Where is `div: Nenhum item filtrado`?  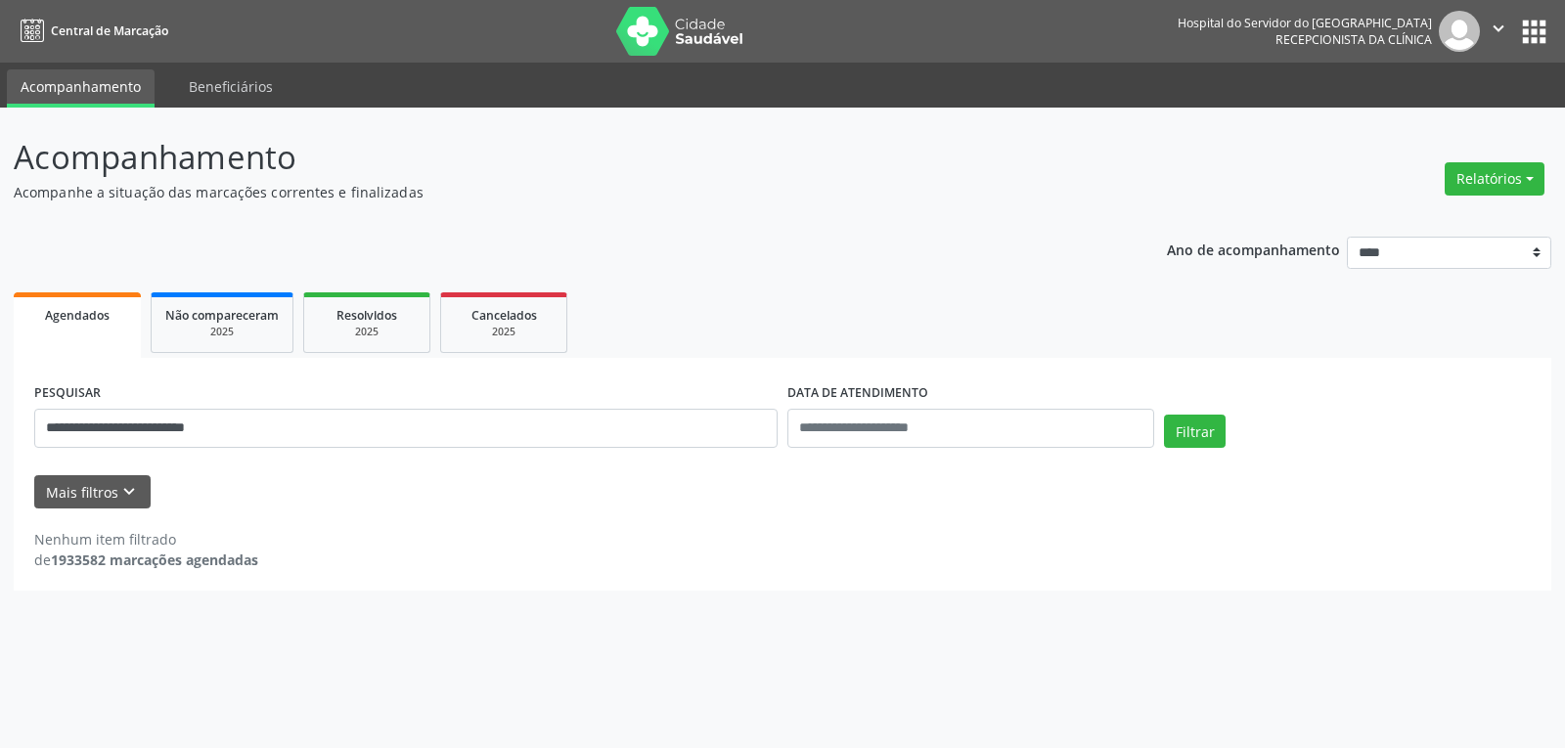 div: Nenhum item filtrado is located at coordinates (146, 539).